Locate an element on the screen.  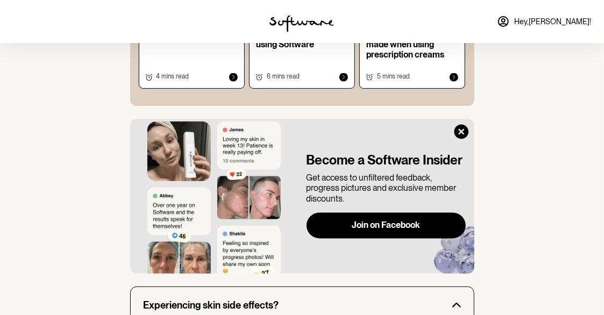
span: 4 mins read is located at coordinates (173, 77).